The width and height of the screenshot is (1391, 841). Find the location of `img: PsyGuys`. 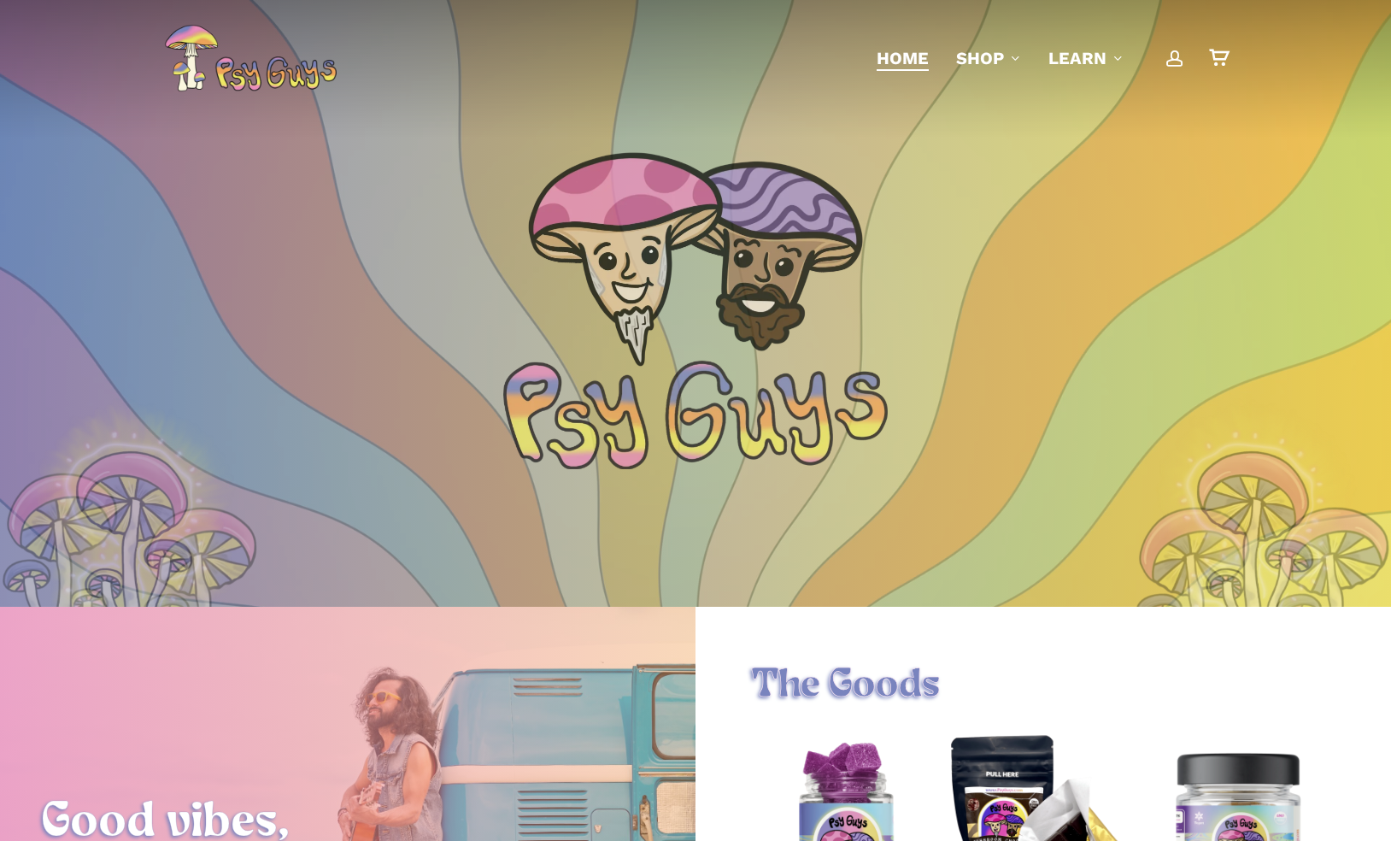

img: PsyGuys is located at coordinates (250, 58).